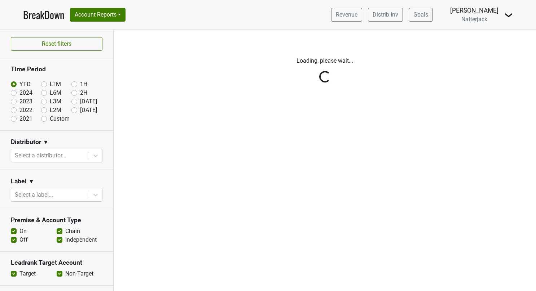 This screenshot has height=291, width=536. What do you see at coordinates (44, 15) in the screenshot?
I see `a: BreakDown` at bounding box center [44, 15].